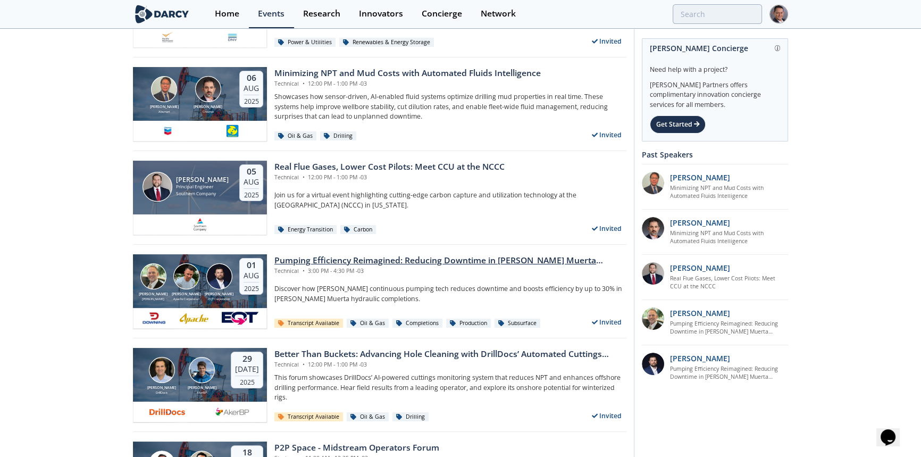  What do you see at coordinates (653, 183) in the screenshot?
I see `img: f391ab45-d698-4384-b787-576124f63af6` at bounding box center [653, 183].